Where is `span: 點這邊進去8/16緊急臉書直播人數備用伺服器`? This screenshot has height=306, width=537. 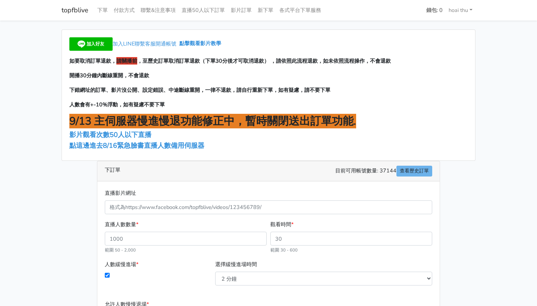
span: 點這邊進去8/16緊急臉書直播人數備用伺服器 is located at coordinates (137, 146).